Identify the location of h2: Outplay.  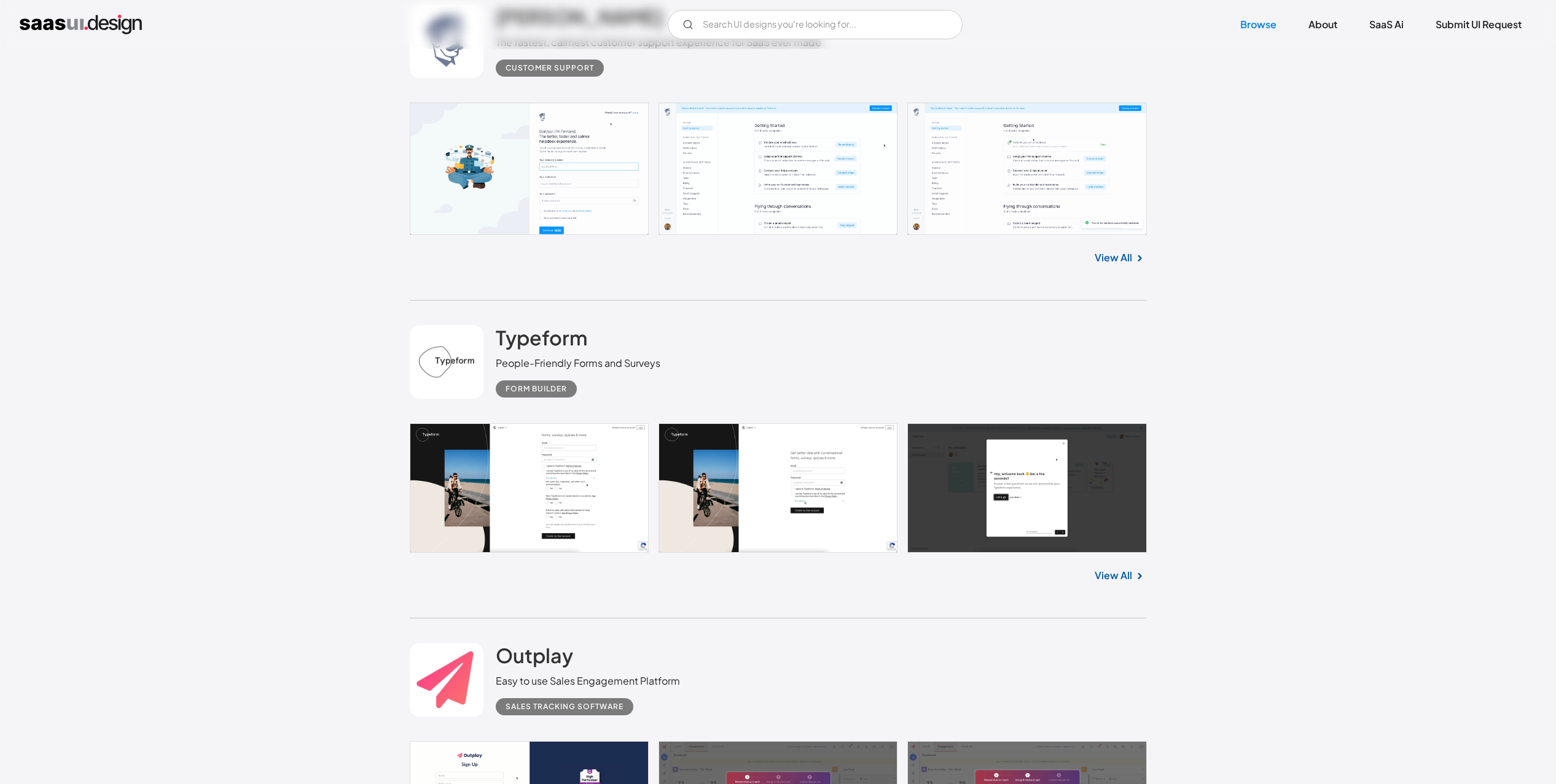
(534, 655).